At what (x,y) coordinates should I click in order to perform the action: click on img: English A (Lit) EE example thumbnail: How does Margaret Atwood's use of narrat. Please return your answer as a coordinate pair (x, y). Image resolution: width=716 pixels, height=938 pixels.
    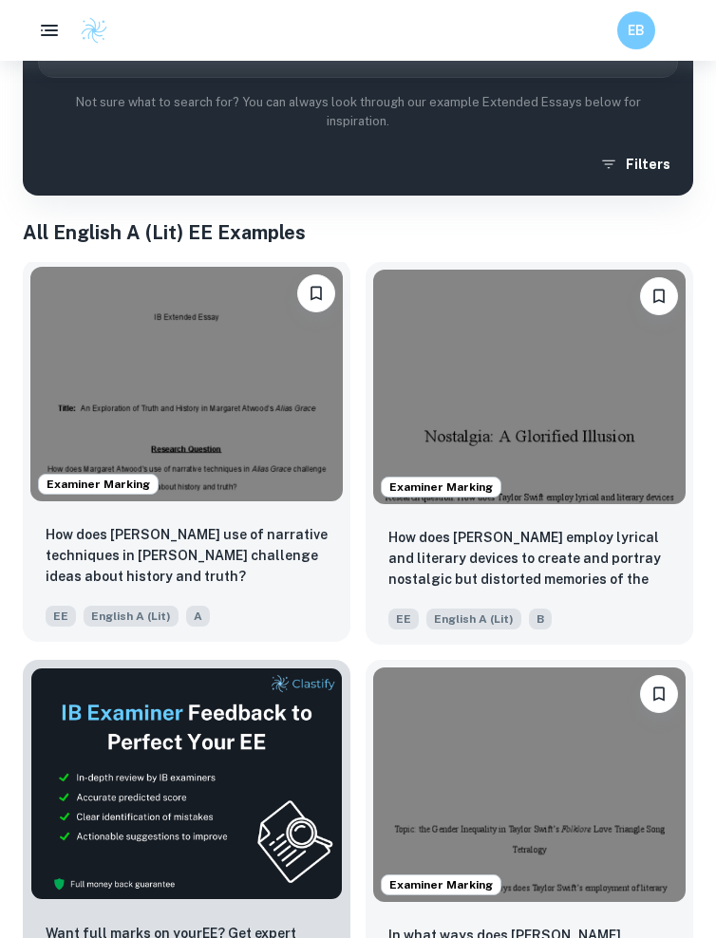
    Looking at the image, I should click on (186, 383).